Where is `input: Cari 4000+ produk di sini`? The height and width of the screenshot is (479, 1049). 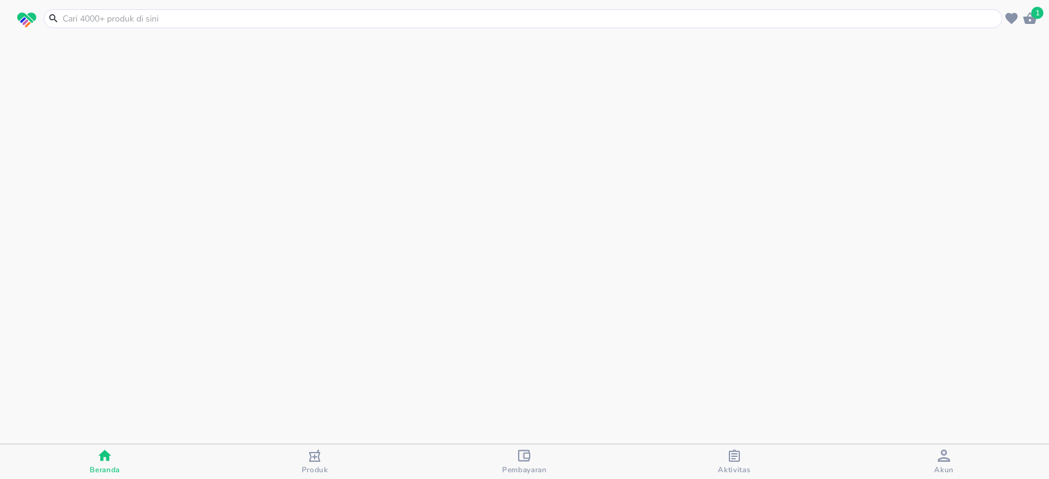 input: Cari 4000+ produk di sini is located at coordinates (530, 18).